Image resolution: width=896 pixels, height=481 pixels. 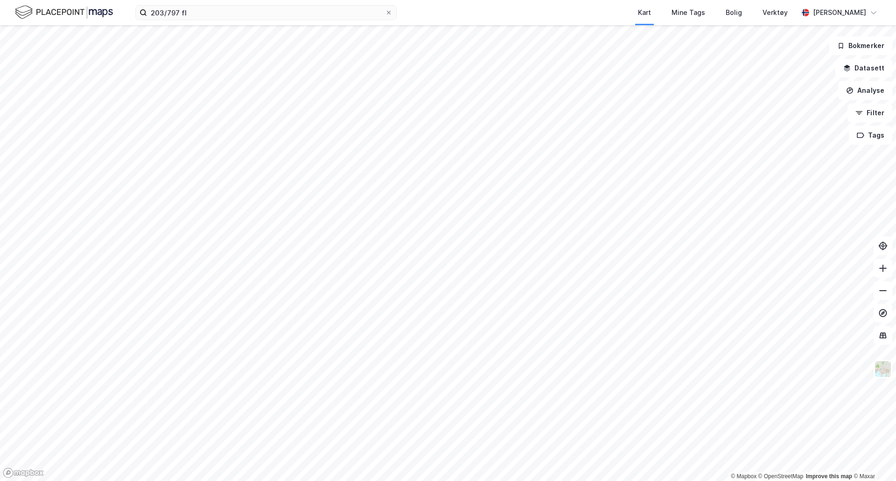 What do you see at coordinates (64, 12) in the screenshot?
I see `img: logo.f888ab2527a4732fd821a326f86c7f29.svg` at bounding box center [64, 12].